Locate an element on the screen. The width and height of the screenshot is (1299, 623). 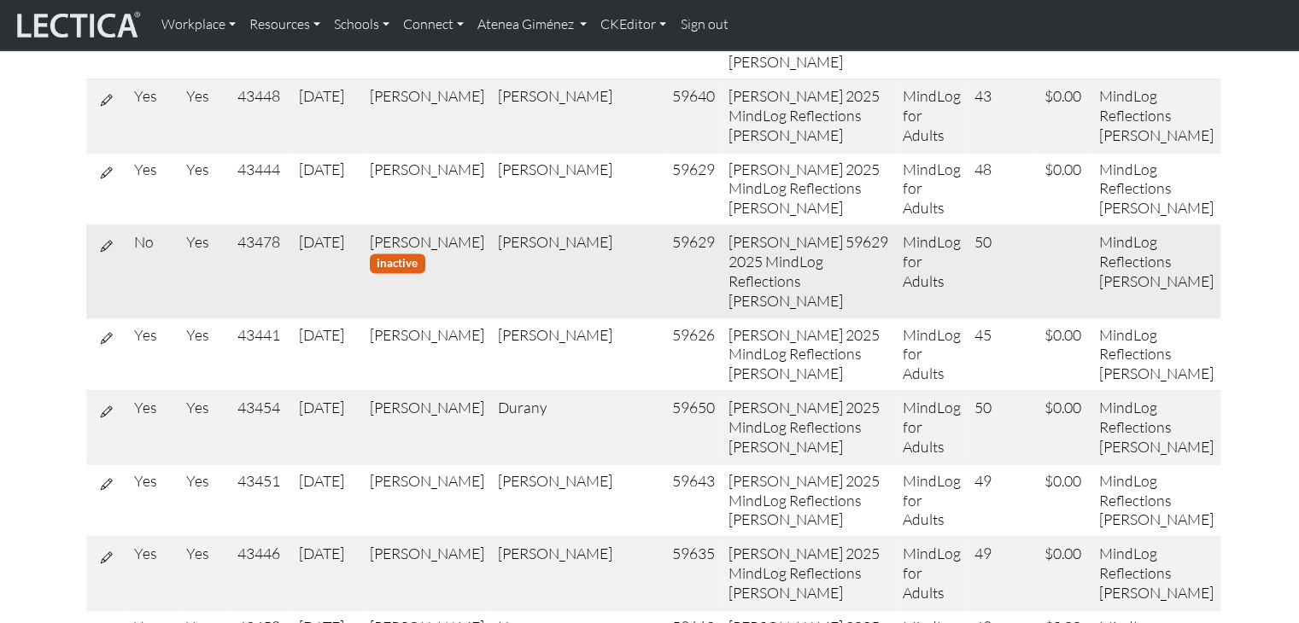
span: 48 is located at coordinates (983, 169).